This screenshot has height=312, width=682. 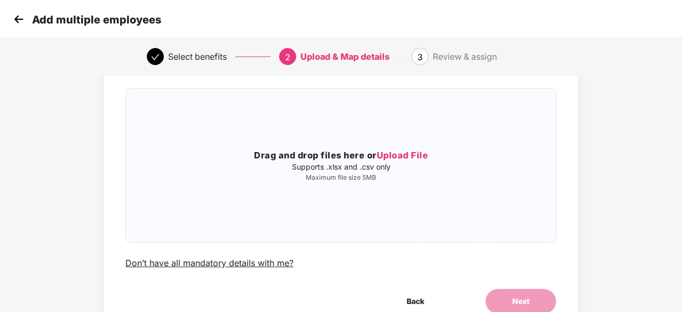 I want to click on div: Upload & Map details, so click(x=345, y=57).